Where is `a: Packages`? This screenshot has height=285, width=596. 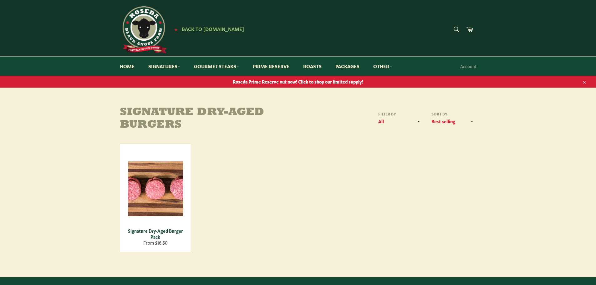 a: Packages is located at coordinates (347, 66).